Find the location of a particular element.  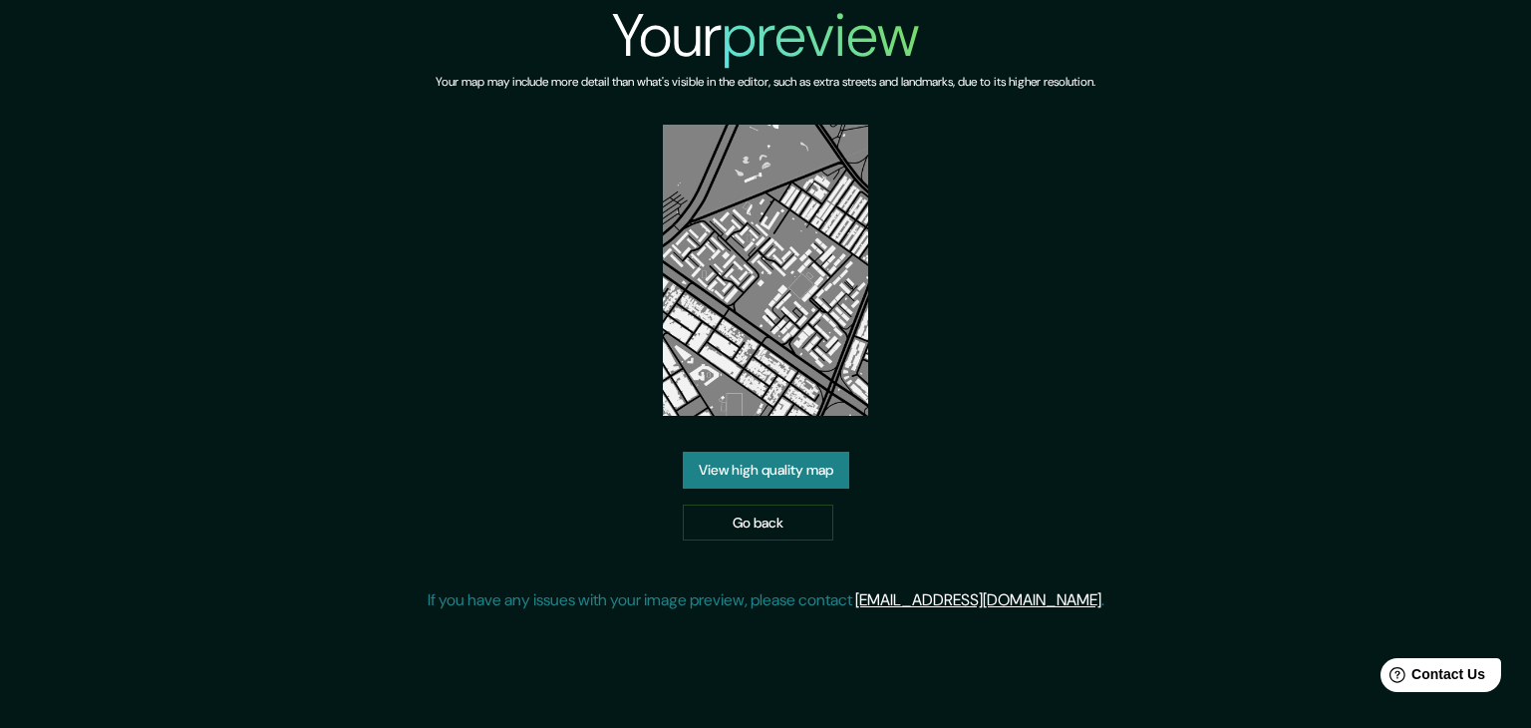

p: If you have any issues with your image preview, please contact . is located at coordinates (765, 600).